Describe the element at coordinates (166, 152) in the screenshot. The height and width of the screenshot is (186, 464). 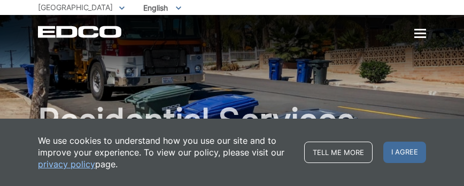
I see `p: We use cookies to understand how you use our site and to improve your experience. To view our pol...` at that location.